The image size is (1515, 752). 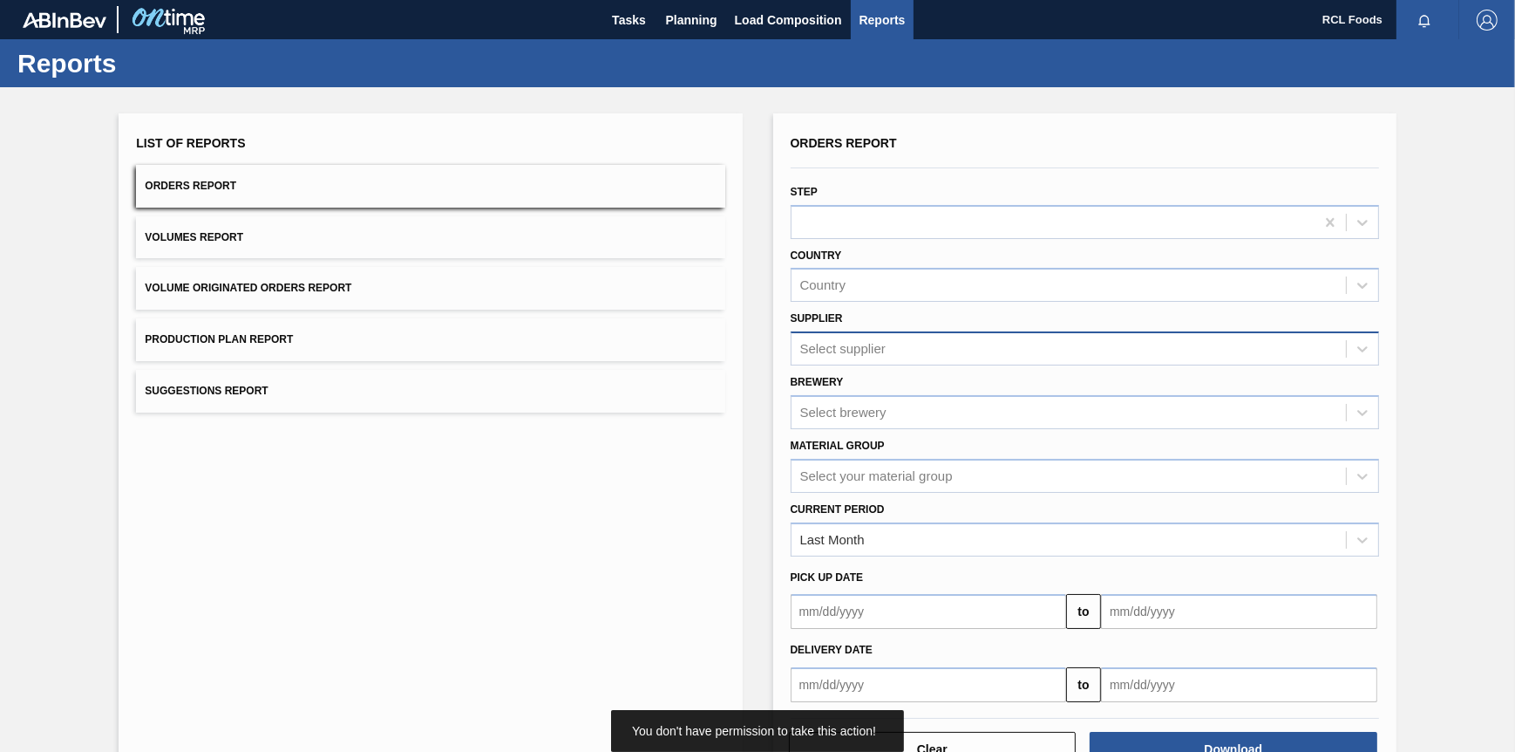 What do you see at coordinates (838, 446) in the screenshot?
I see `label: Material Group` at bounding box center [838, 446].